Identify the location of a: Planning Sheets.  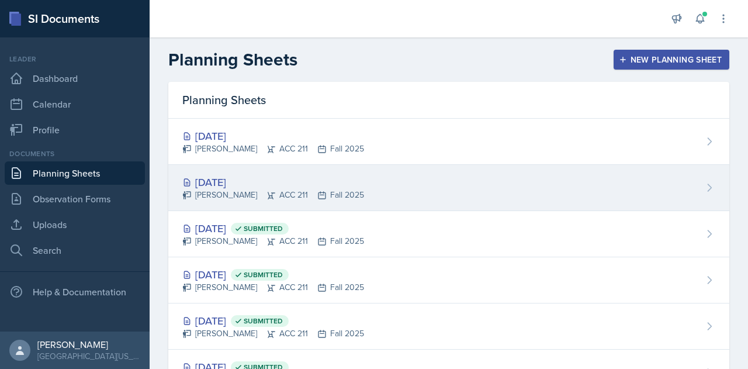
(75, 173).